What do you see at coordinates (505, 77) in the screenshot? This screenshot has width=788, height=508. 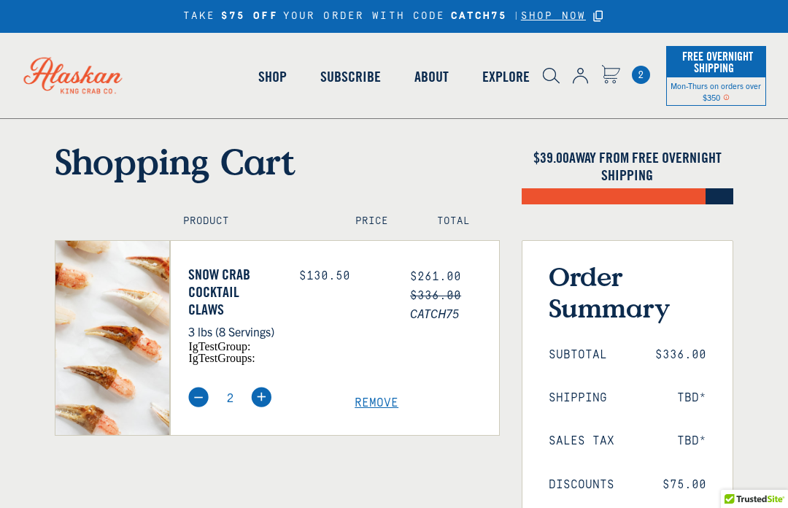 I see `a: Explore` at bounding box center [505, 77].